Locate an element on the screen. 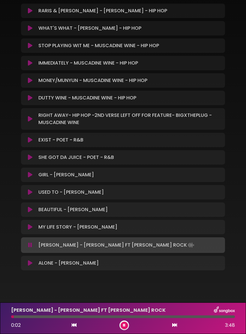 This screenshot has height=334, width=246. p: SHE GOT DA JUICE - POET - R&B is located at coordinates (76, 157).